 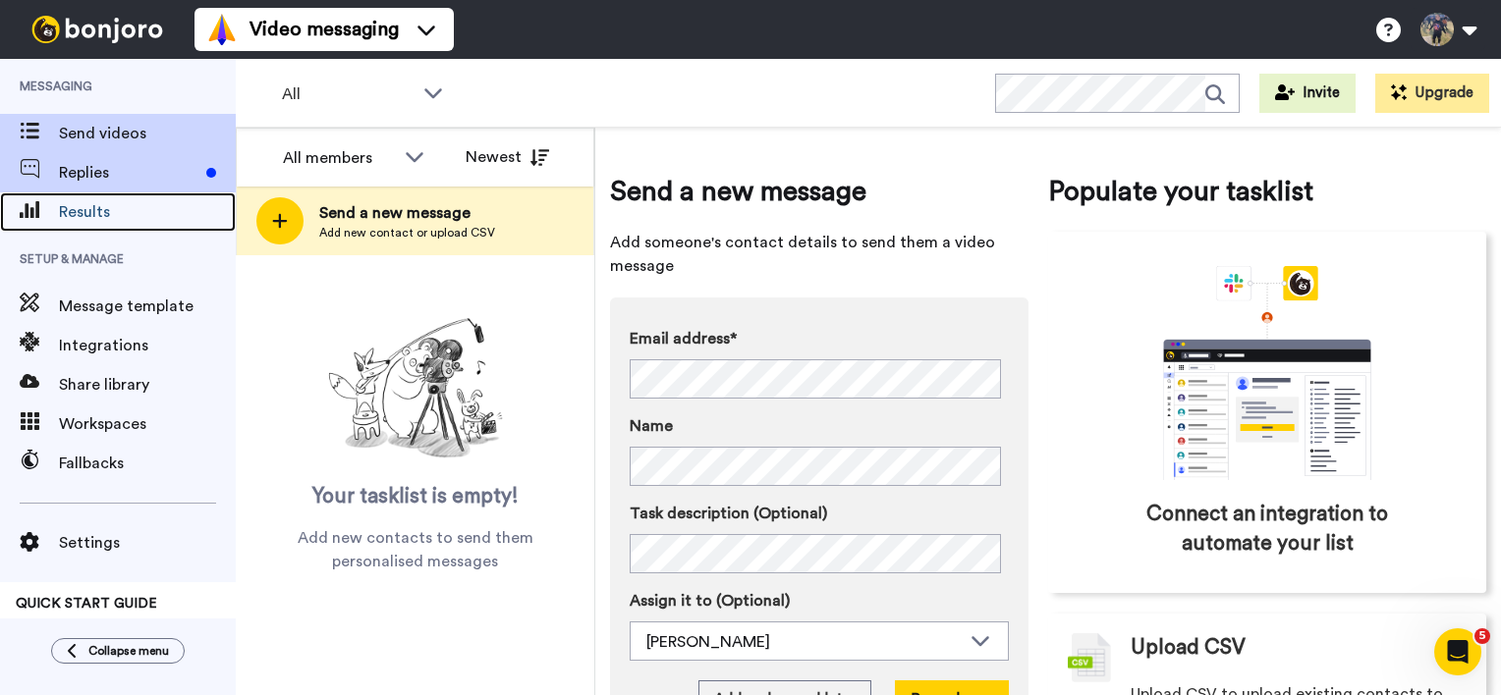 I want to click on button: Upgrade, so click(x=1432, y=93).